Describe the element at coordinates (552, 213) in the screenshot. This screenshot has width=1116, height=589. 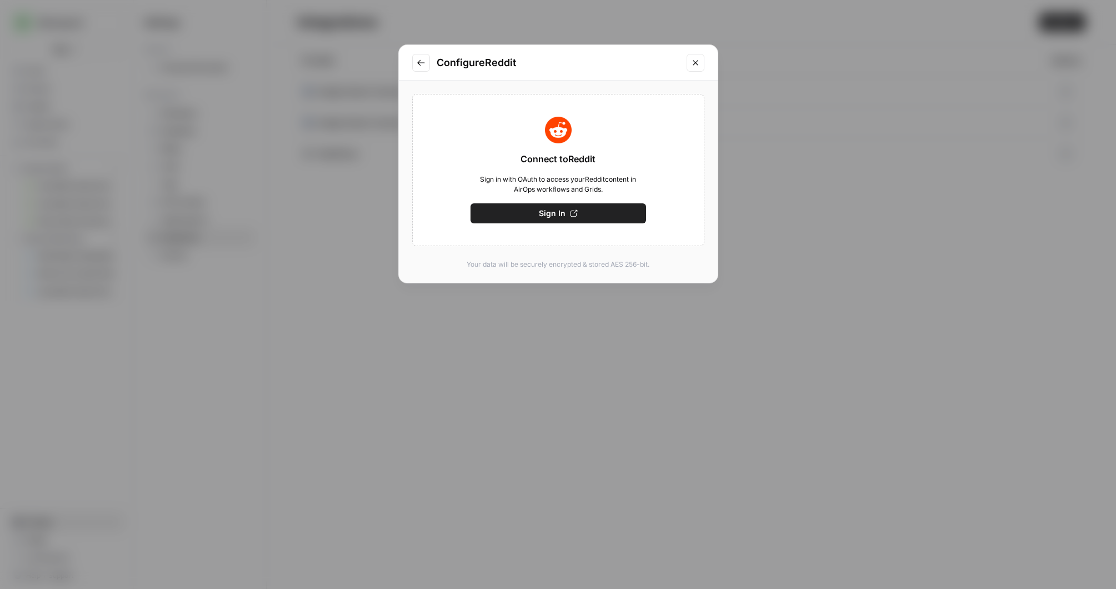
I see `span: Sign In` at that location.